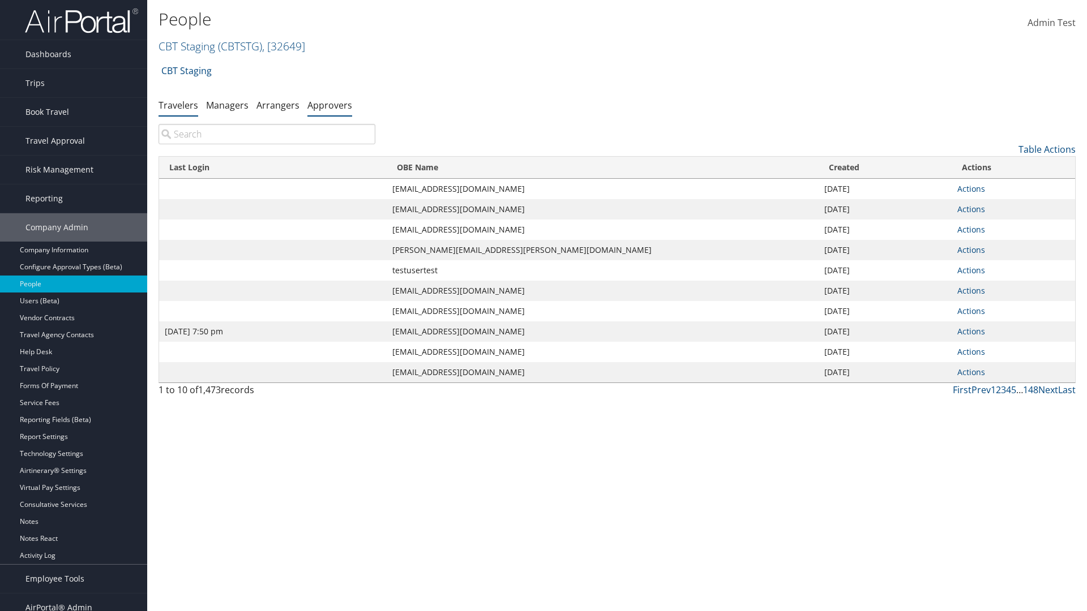 The width and height of the screenshot is (1087, 611). I want to click on span: 1,473, so click(209, 390).